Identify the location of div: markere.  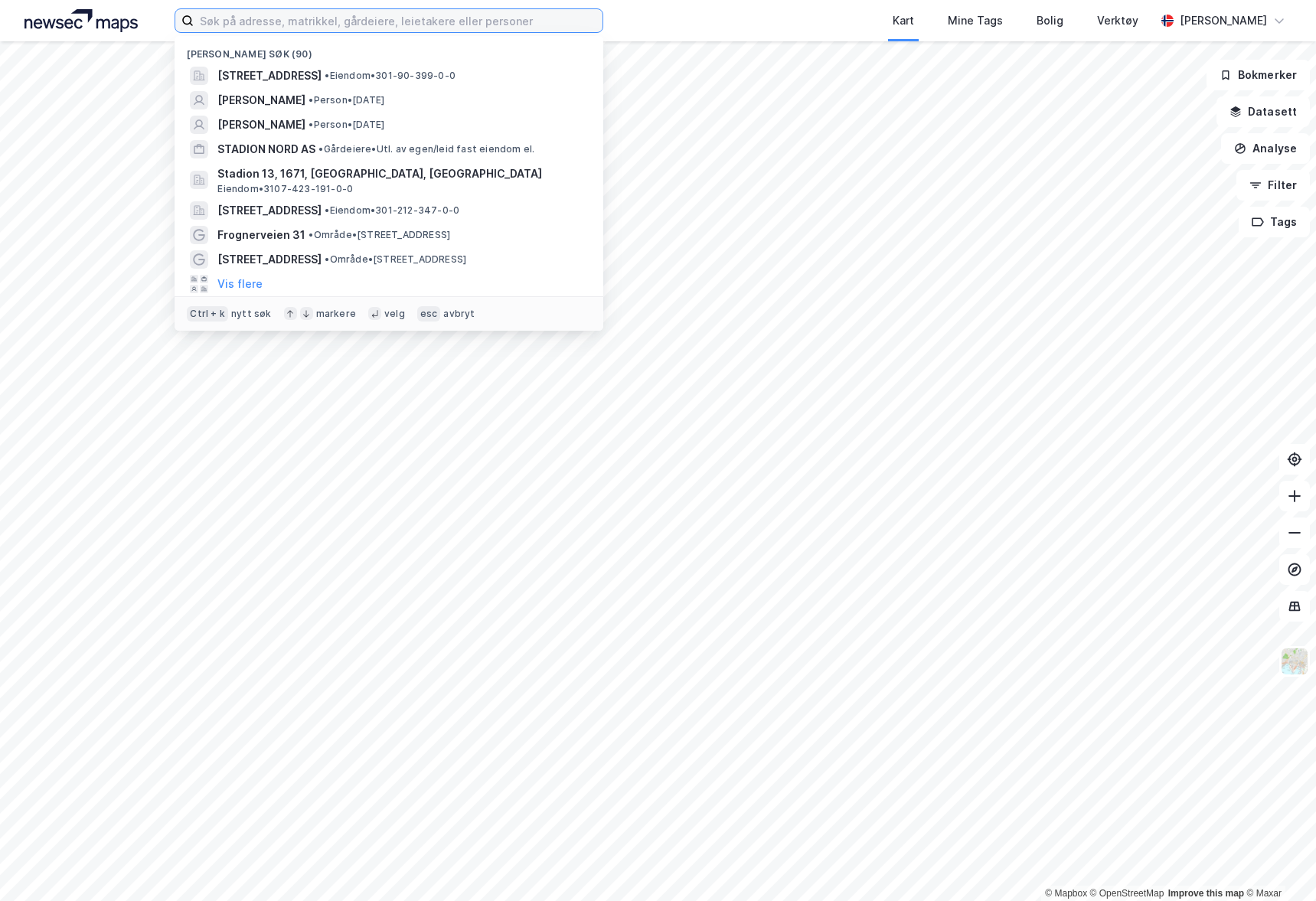
(336, 314).